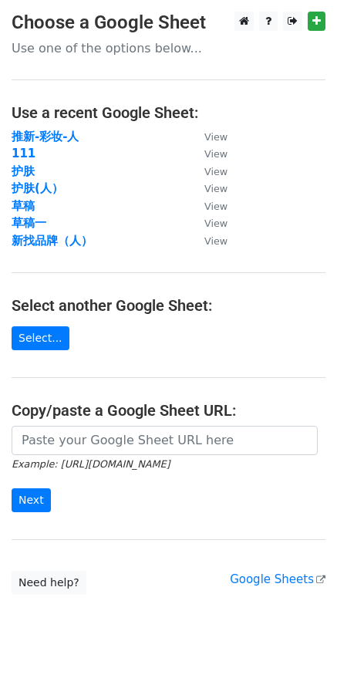 The width and height of the screenshot is (337, 685). I want to click on input: Next, so click(31, 500).